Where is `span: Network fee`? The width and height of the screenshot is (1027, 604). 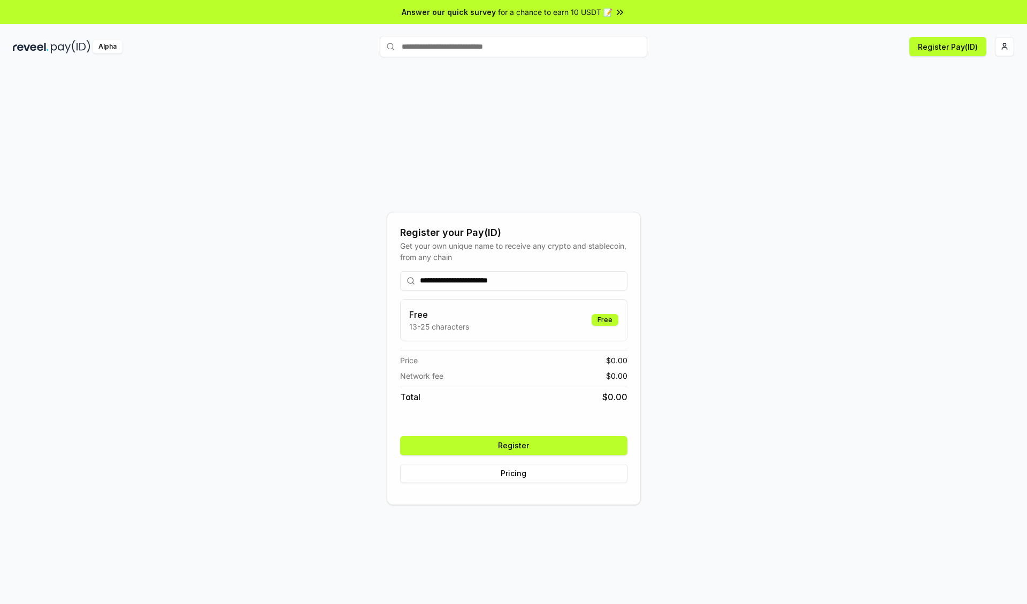 span: Network fee is located at coordinates (422, 376).